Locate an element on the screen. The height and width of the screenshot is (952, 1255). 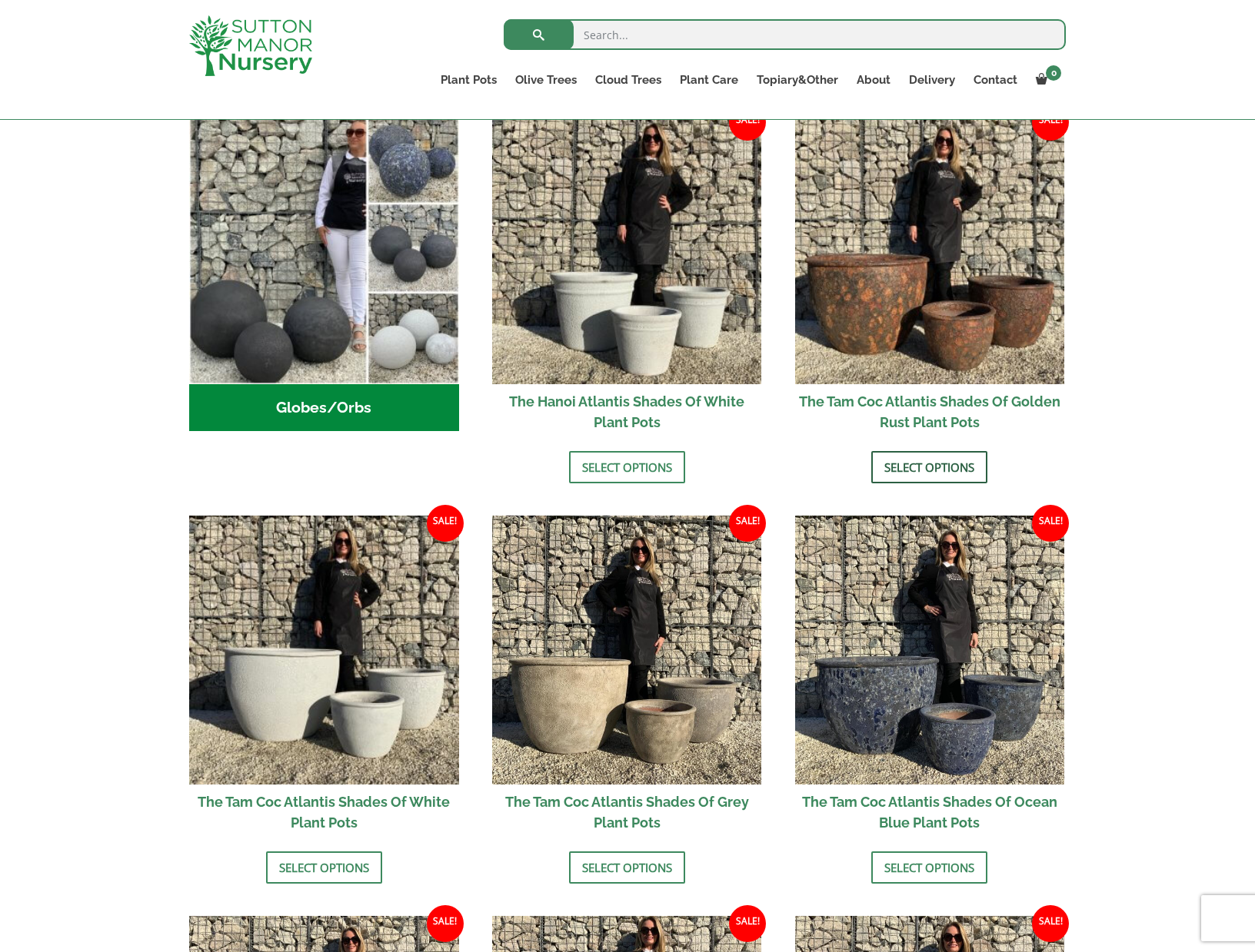
h2: The Tam Coc Atlantis Shades Of Ocean Blue Plant Pots is located at coordinates (930, 812).